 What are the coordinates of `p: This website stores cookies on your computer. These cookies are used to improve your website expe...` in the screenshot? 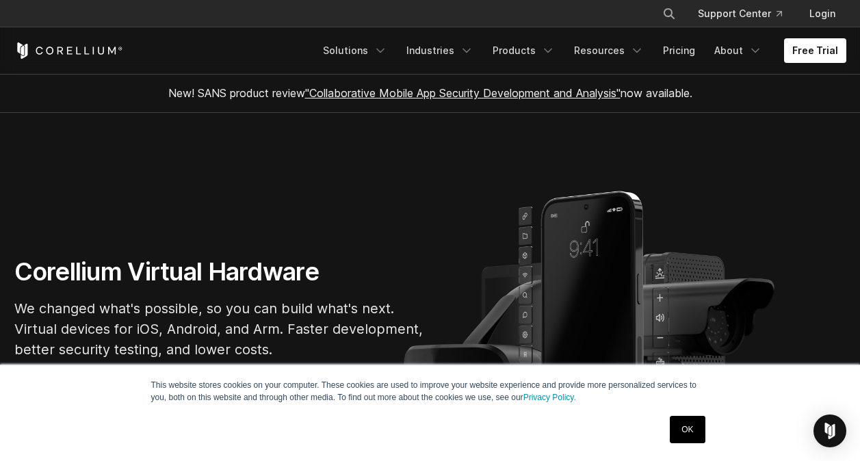 It's located at (430, 391).